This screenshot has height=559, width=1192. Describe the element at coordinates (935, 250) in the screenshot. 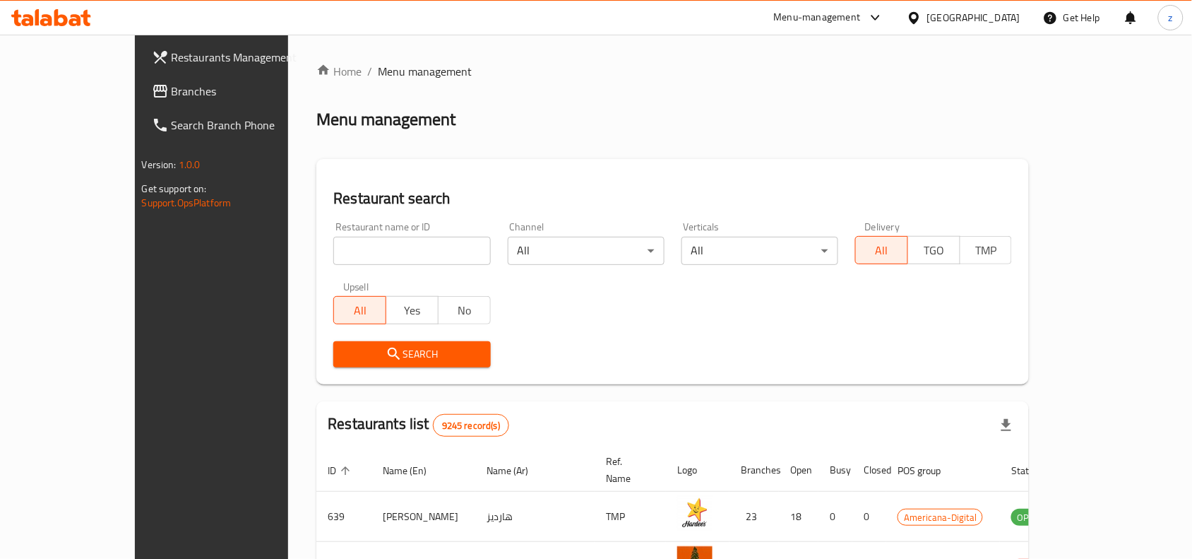

I see `span: TGO` at that location.